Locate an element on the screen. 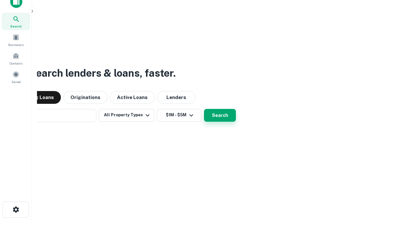 This screenshot has height=230, width=408. span: Borrowers is located at coordinates (16, 45).